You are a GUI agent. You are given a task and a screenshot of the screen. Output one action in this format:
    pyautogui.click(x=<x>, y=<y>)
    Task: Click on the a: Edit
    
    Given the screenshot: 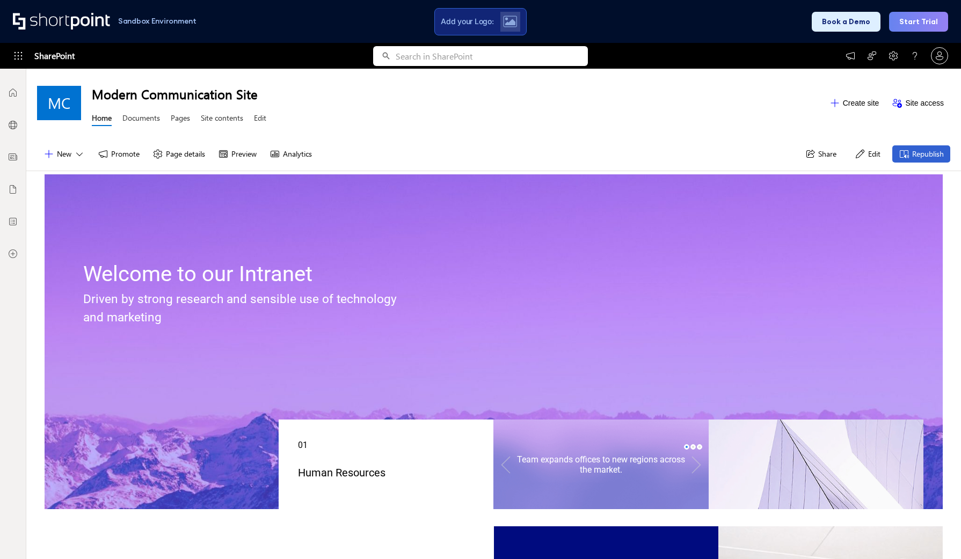 What is the action you would take?
    pyautogui.click(x=260, y=119)
    